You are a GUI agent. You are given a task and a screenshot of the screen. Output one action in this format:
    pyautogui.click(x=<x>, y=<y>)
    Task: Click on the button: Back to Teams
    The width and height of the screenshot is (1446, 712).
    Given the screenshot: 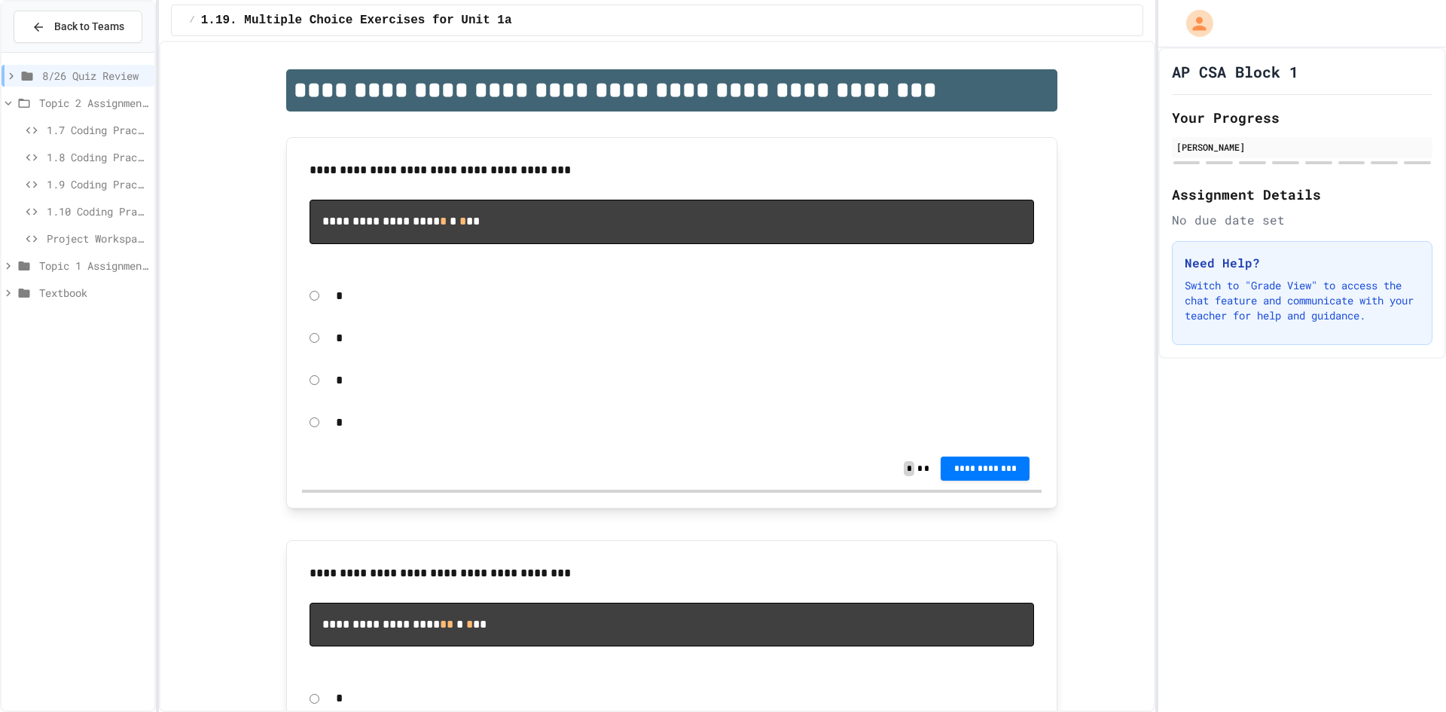 What is the action you would take?
    pyautogui.click(x=78, y=26)
    